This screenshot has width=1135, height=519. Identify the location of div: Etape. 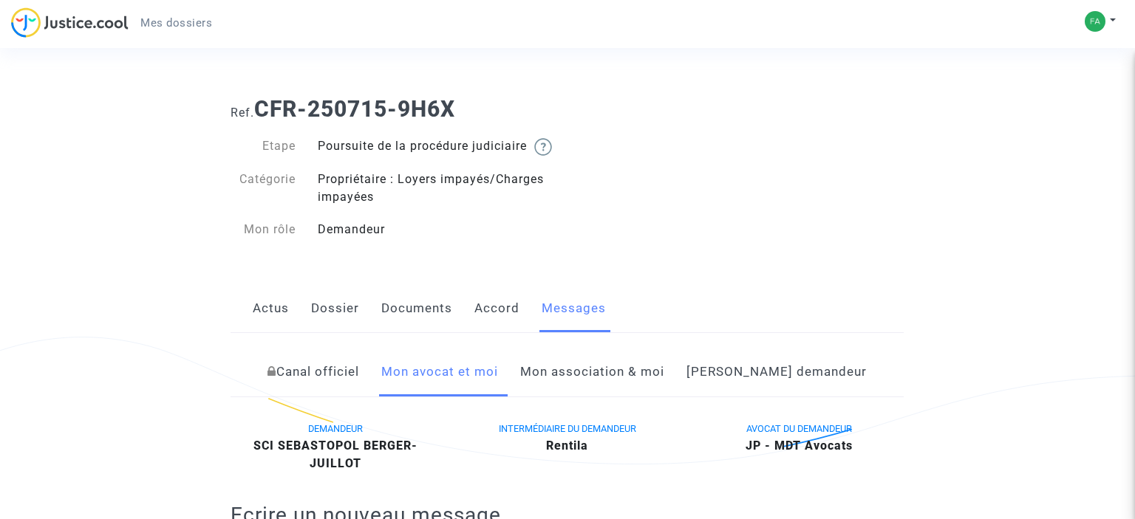
(263, 146).